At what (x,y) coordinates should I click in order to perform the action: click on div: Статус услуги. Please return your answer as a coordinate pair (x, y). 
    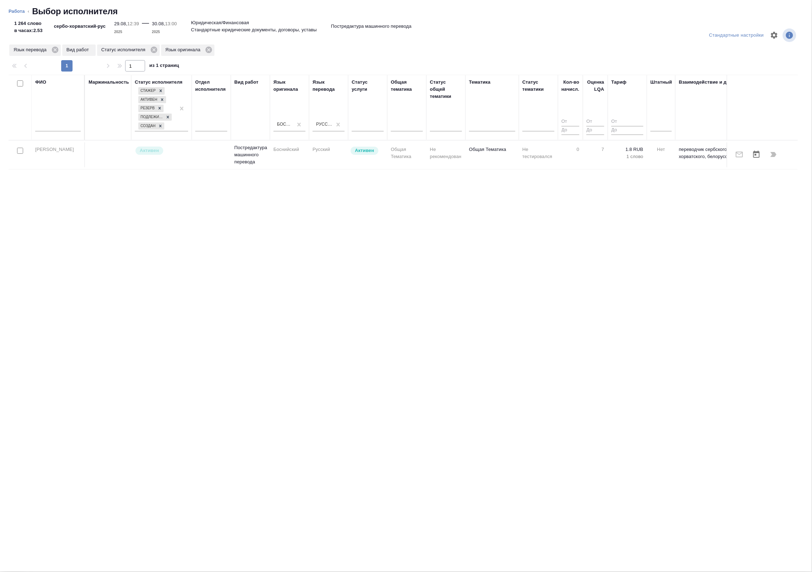
    Looking at the image, I should click on (368, 86).